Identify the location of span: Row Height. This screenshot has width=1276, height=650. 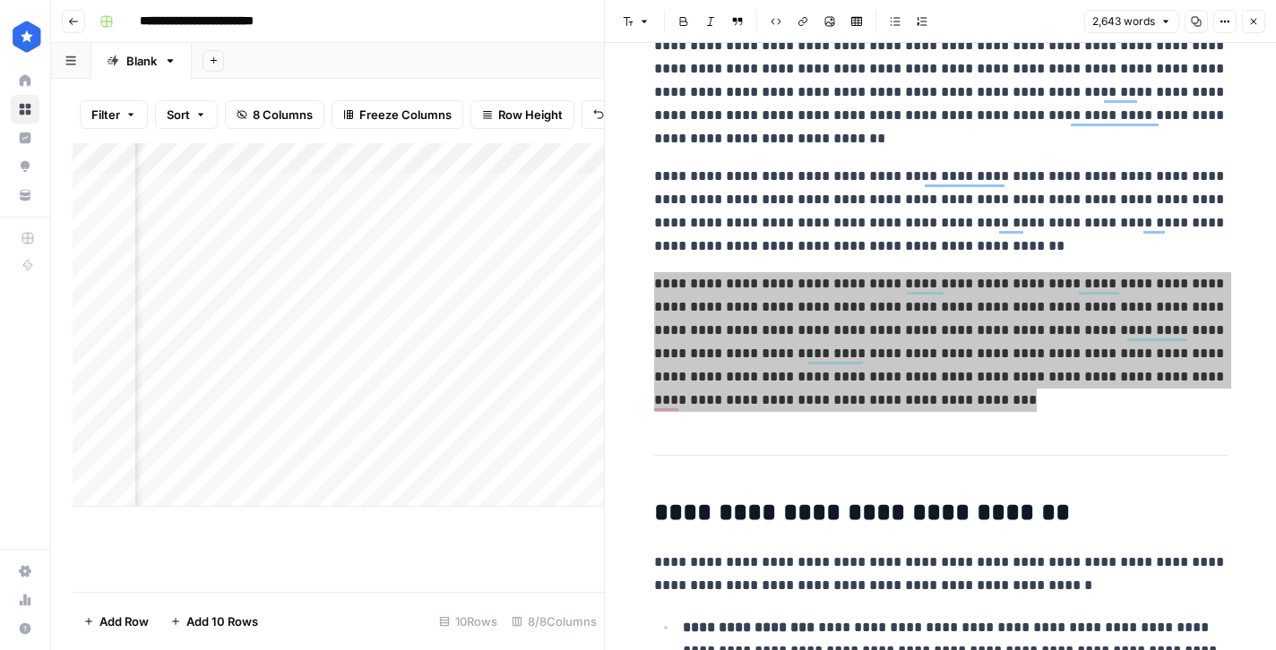
(530, 115).